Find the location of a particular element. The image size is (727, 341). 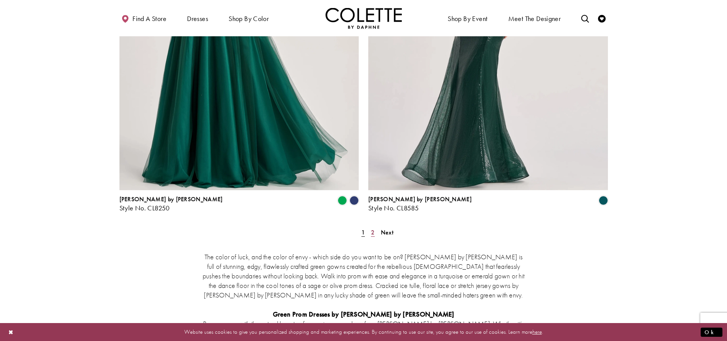

i: Spruce is located at coordinates (603, 200).